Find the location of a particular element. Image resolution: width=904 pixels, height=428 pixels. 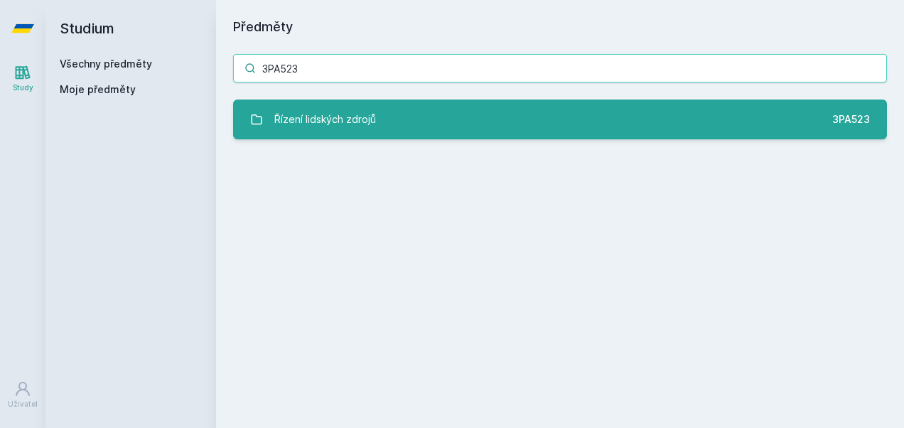

div: Study is located at coordinates (23, 87).